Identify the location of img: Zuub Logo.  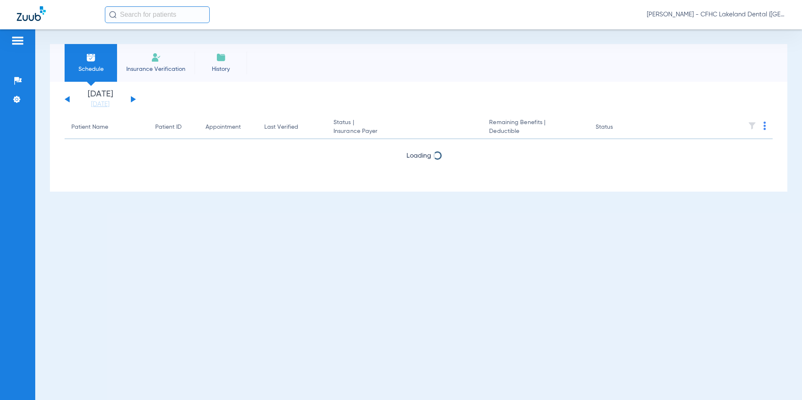
(31, 13).